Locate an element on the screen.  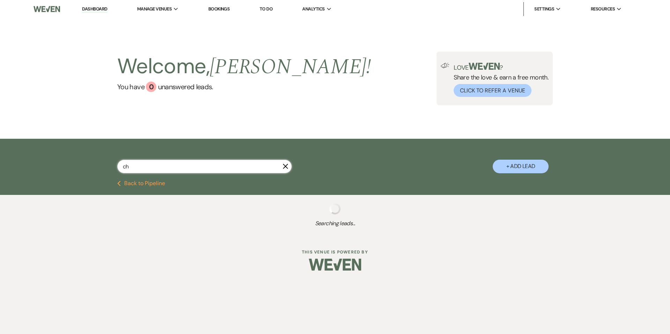
span: Resources is located at coordinates (603, 9).